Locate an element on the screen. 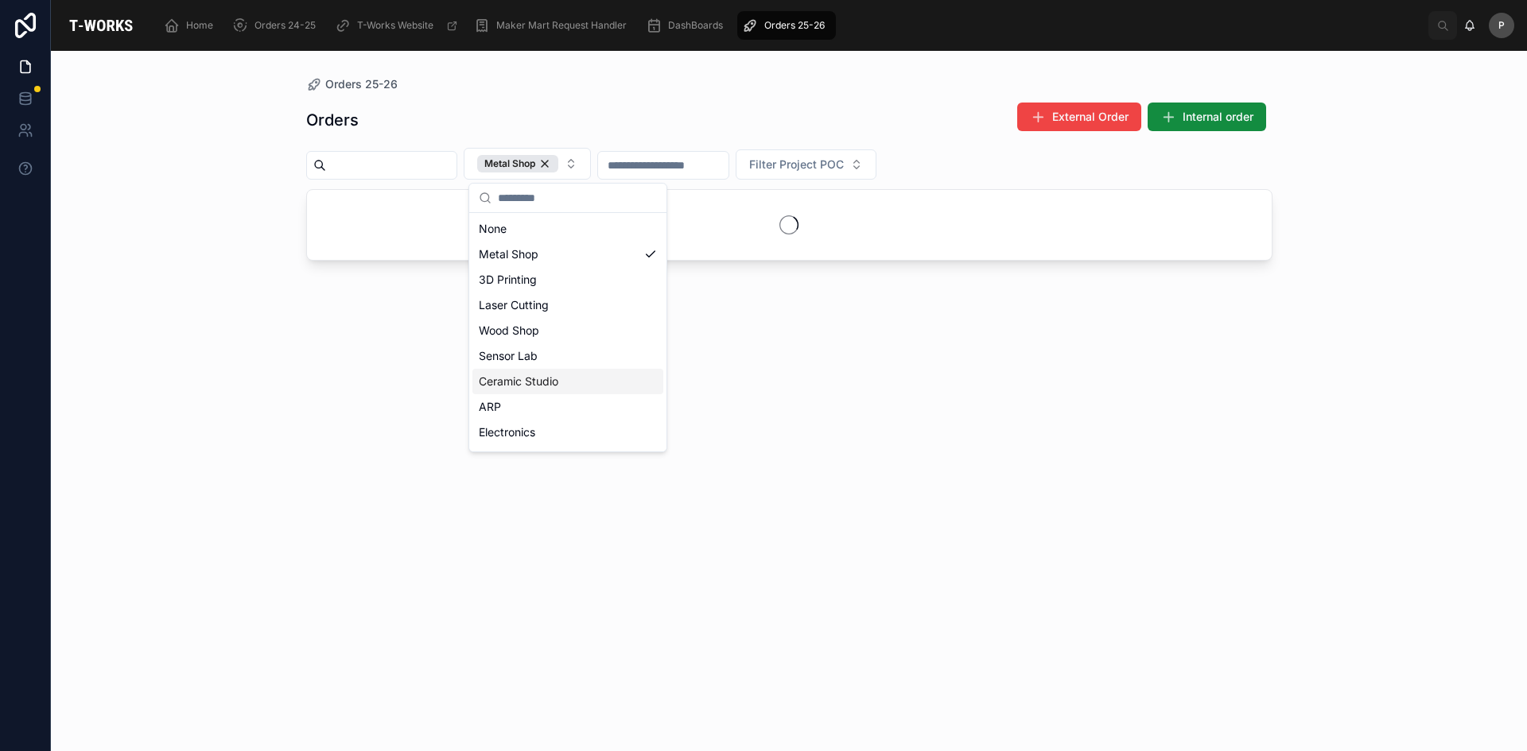  div: Textile is located at coordinates (568, 458).